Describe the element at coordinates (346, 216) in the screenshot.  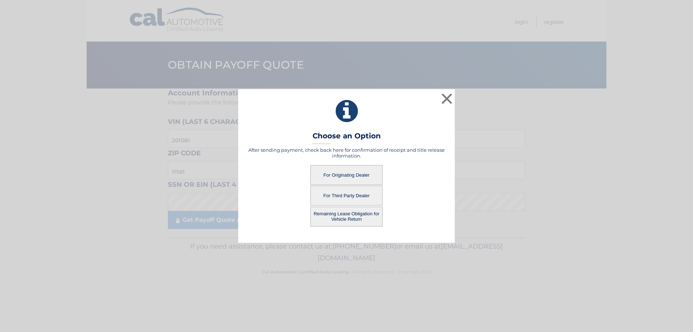
I see `button: Remaining Lease Obligation for Vehicle Return` at that location.